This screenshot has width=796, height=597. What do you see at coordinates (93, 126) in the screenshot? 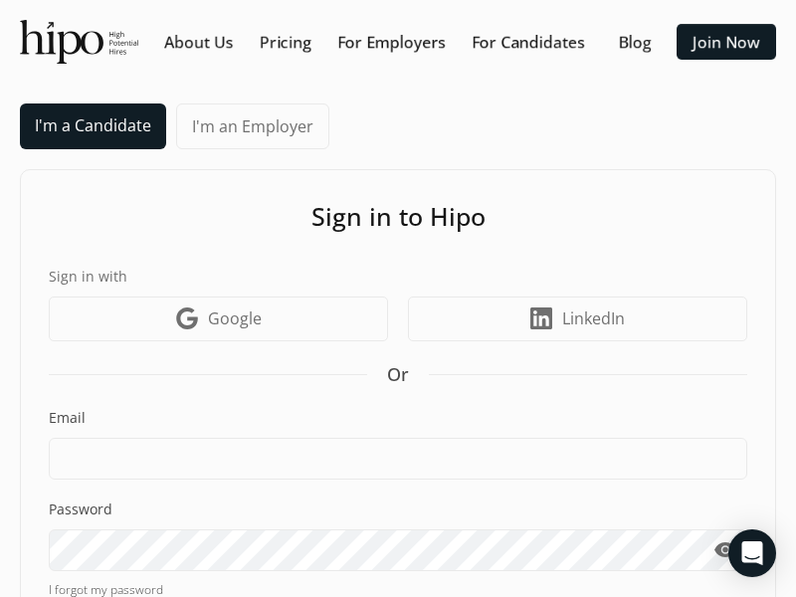
I see `a: I'm a Candidate` at bounding box center [93, 126].